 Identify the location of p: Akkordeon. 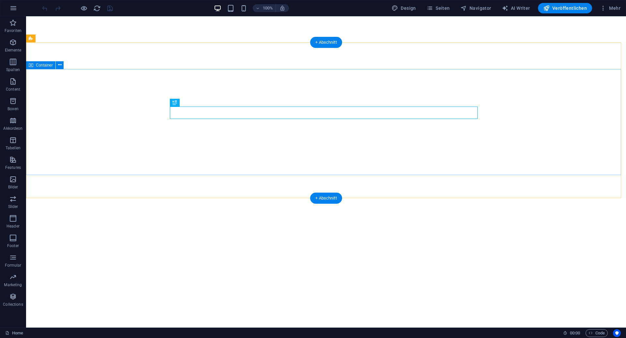
(13, 128).